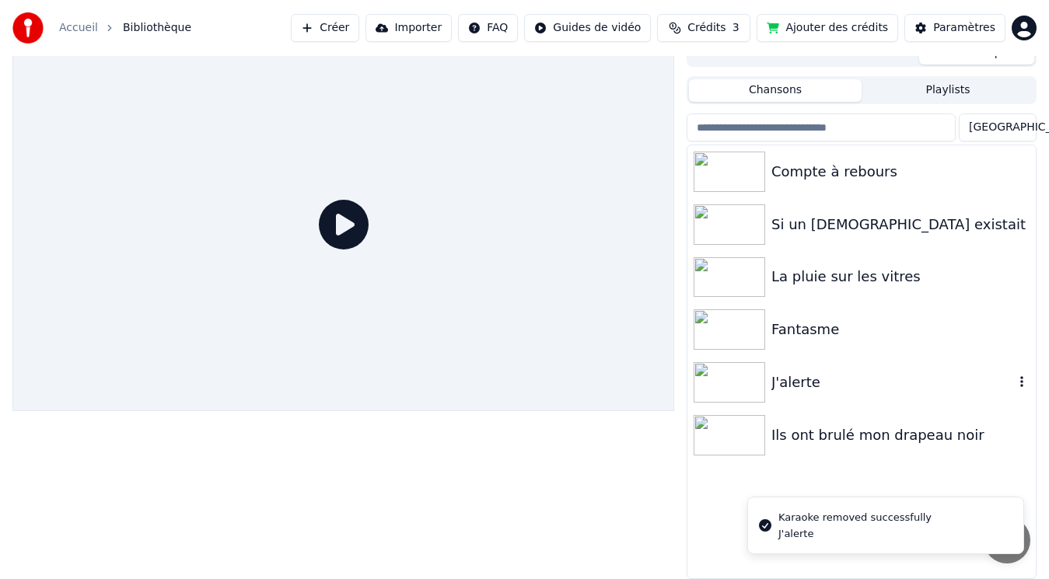 Image resolution: width=1049 pixels, height=579 pixels. What do you see at coordinates (587, 28) in the screenshot?
I see `button: Guides de vidéo` at bounding box center [587, 28].